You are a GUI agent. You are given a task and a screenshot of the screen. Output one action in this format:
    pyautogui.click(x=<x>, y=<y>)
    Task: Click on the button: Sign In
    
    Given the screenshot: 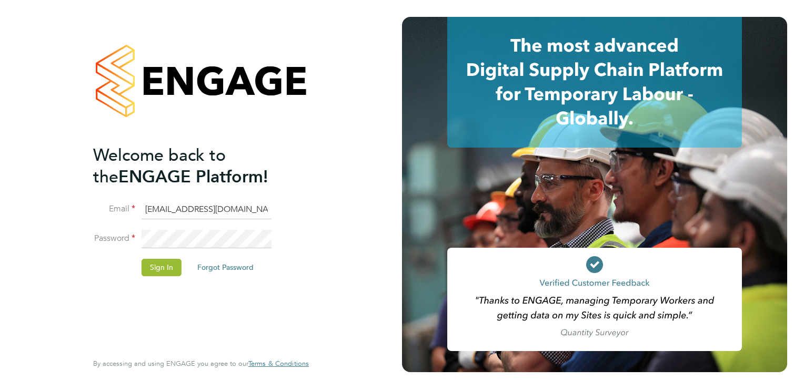 What is the action you would take?
    pyautogui.click(x=162, y=267)
    